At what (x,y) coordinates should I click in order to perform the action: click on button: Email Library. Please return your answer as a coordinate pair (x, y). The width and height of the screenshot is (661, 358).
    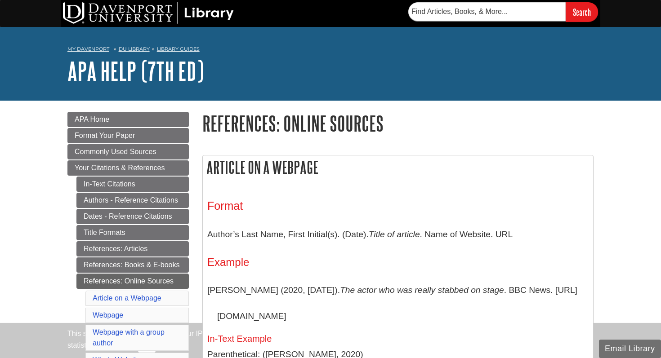
    Looking at the image, I should click on (630, 349).